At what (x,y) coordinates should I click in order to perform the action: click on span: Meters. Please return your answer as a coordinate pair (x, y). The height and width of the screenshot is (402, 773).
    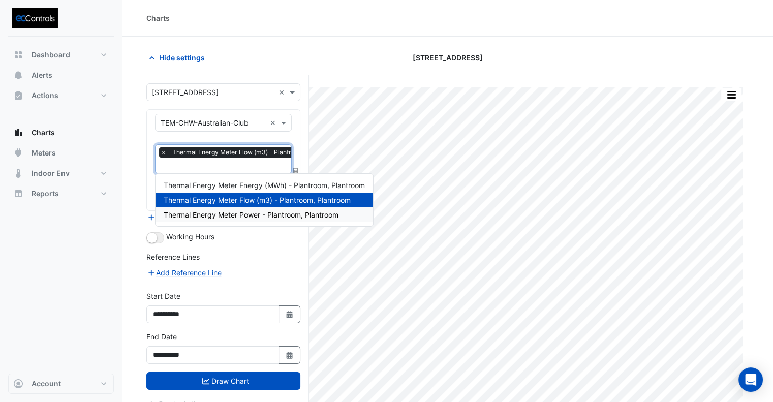
    Looking at the image, I should click on (44, 153).